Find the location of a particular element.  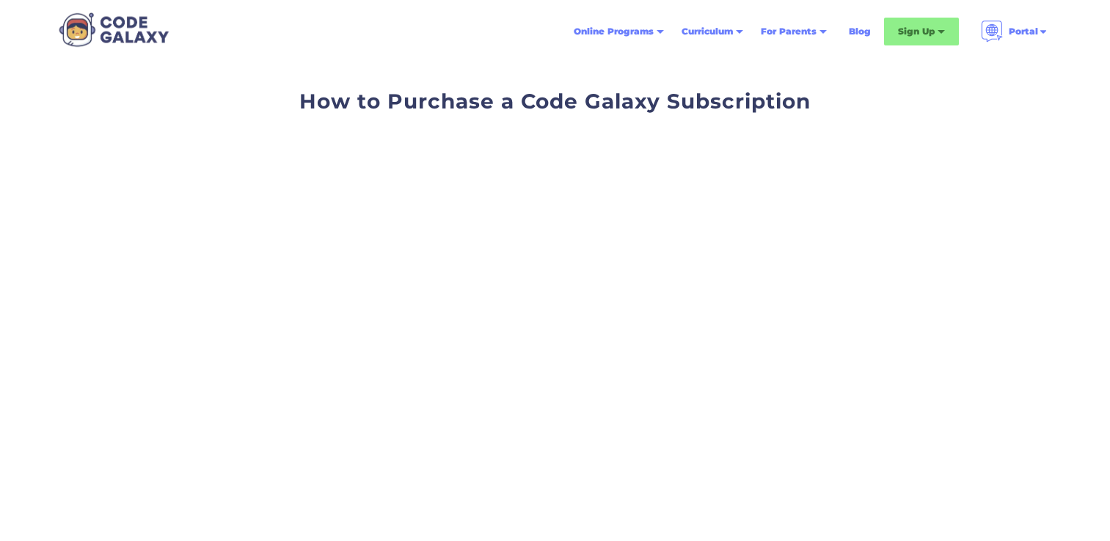

div: Sign Up is located at coordinates (916, 32).